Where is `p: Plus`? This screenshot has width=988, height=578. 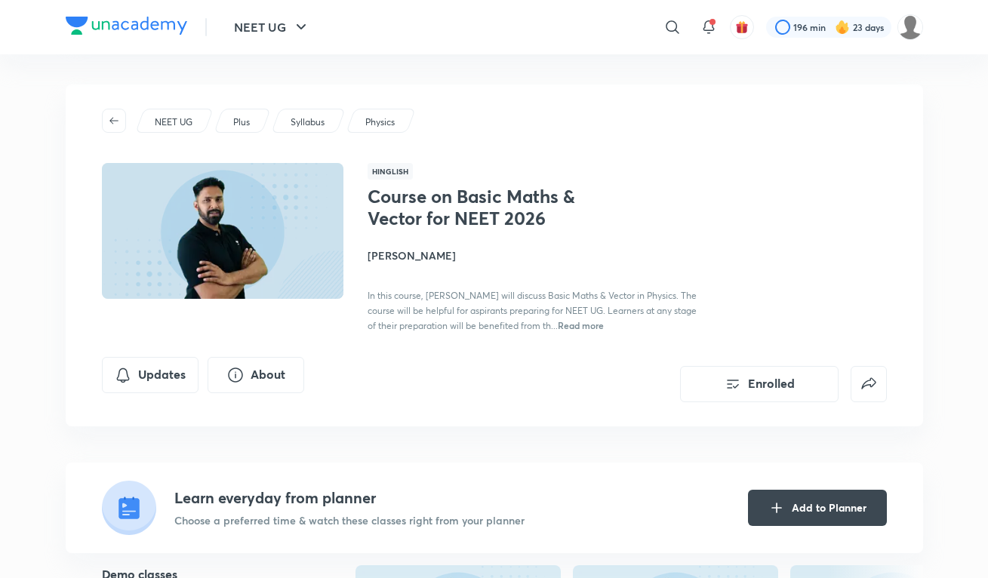
p: Plus is located at coordinates (242, 122).